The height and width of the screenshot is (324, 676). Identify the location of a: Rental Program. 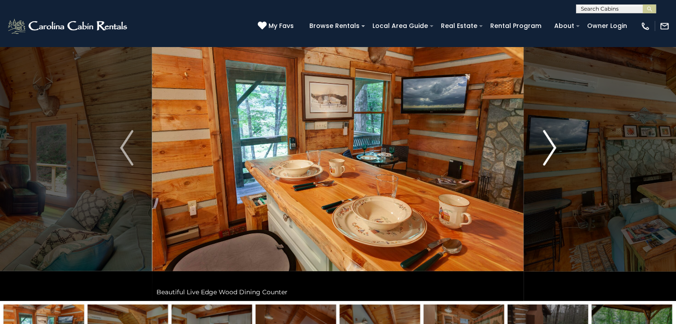
(515, 26).